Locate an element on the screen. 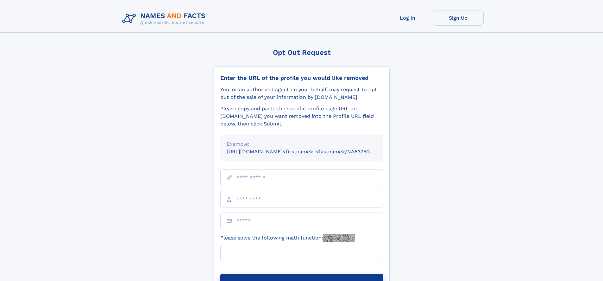 This screenshot has width=603, height=281. div: You, or an authorized agent on your behalf, may request to opt-out of the sale of your informatio... is located at coordinates (302, 93).